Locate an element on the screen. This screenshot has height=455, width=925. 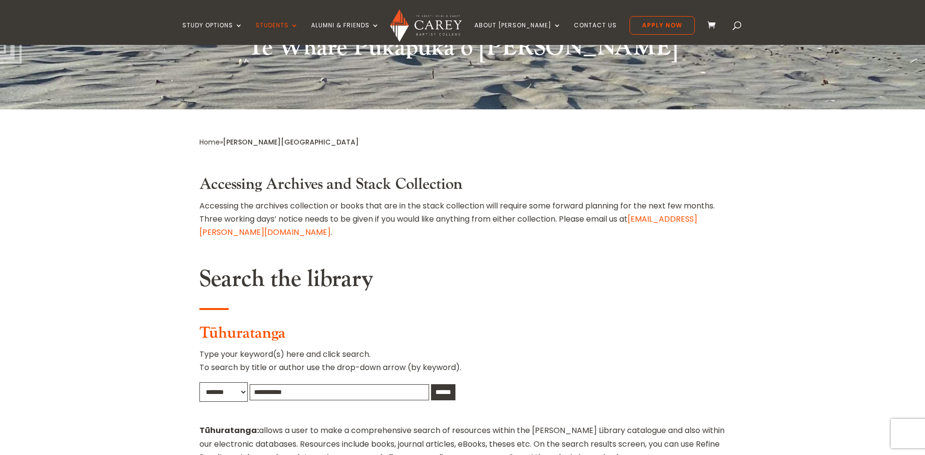
h3: Accessing Archives and Stack Collection is located at coordinates (463, 187).